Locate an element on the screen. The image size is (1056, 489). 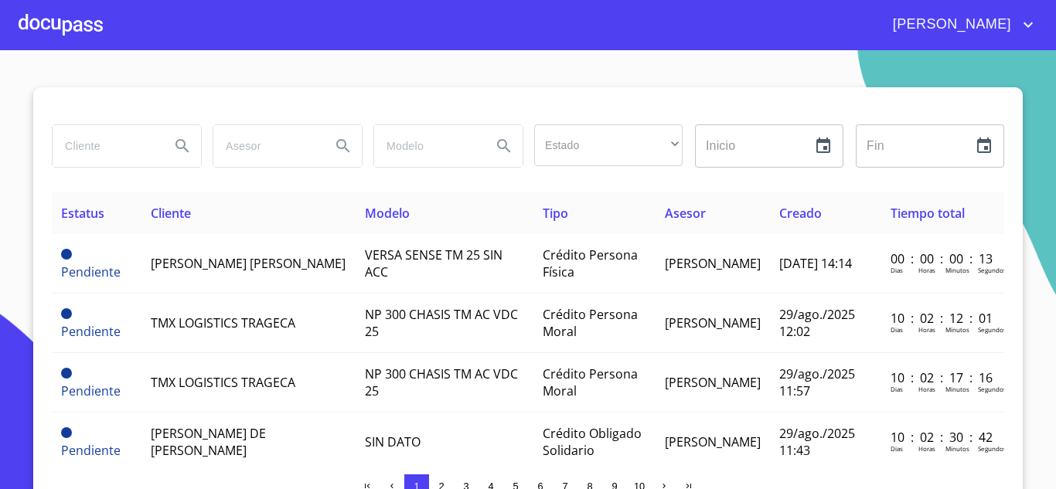
span: Asesor is located at coordinates (685, 213).